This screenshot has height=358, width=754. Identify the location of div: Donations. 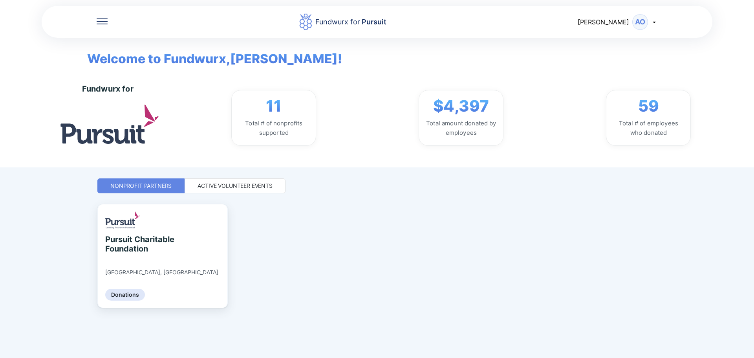
(125, 295).